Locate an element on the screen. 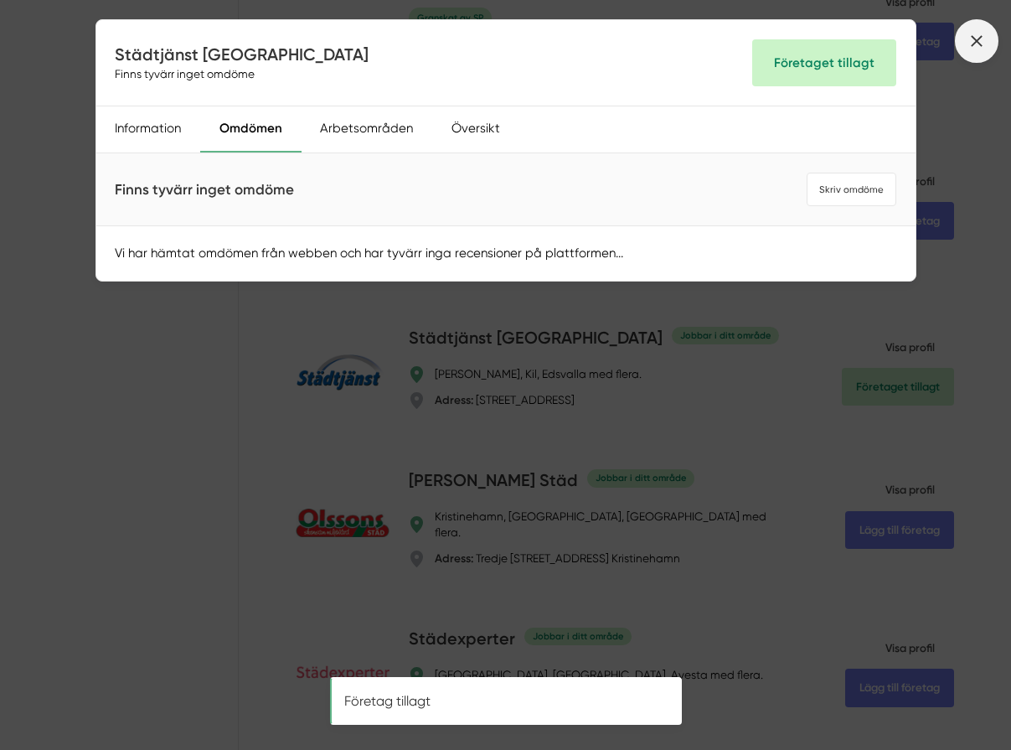 This screenshot has height=750, width=1011. div: Information is located at coordinates (148, 129).